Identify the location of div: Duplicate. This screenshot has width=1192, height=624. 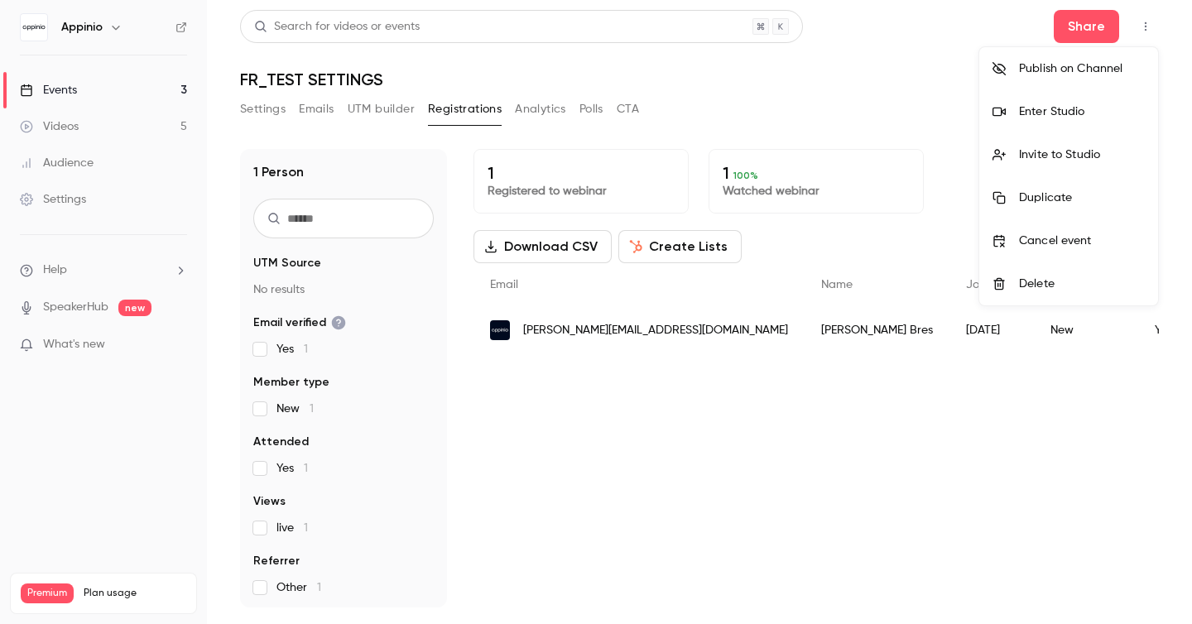
(1082, 198).